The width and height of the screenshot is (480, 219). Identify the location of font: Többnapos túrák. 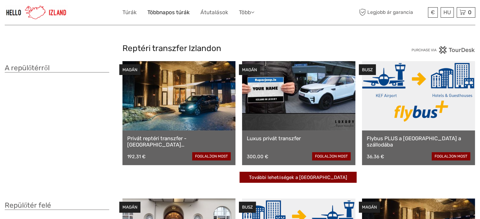
(169, 12).